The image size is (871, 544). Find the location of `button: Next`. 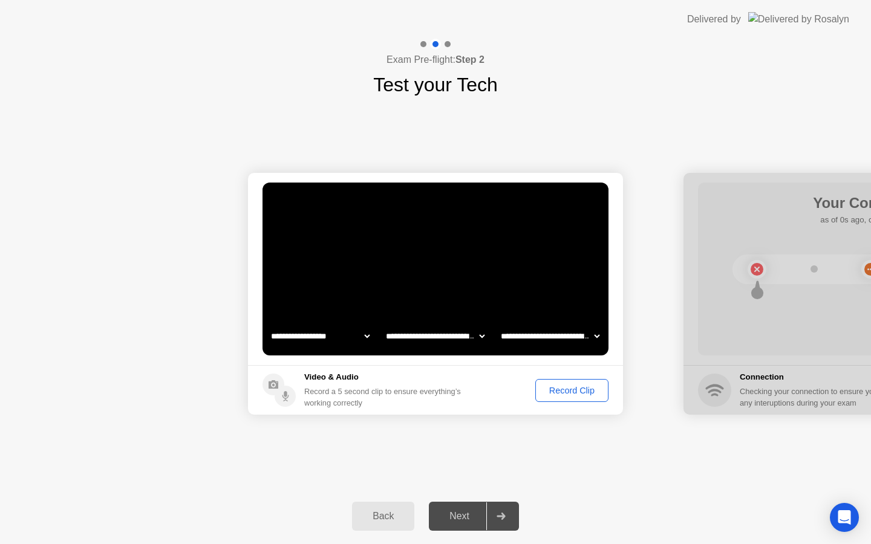

button: Next is located at coordinates (473, 516).